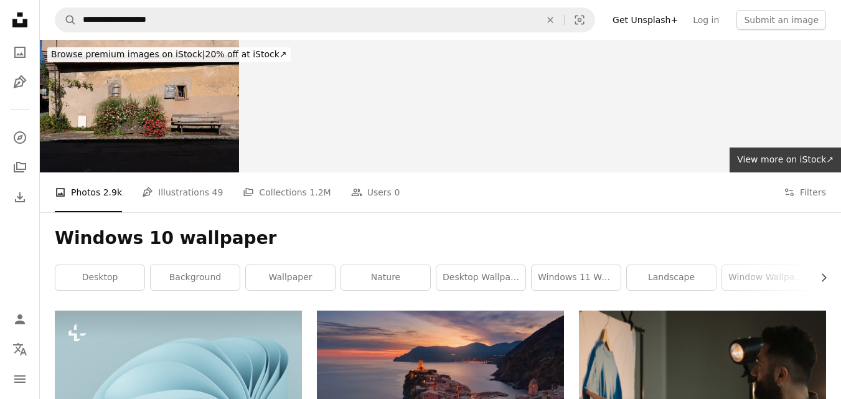 The width and height of the screenshot is (841, 399). I want to click on button: Search Unsplash, so click(66, 20).